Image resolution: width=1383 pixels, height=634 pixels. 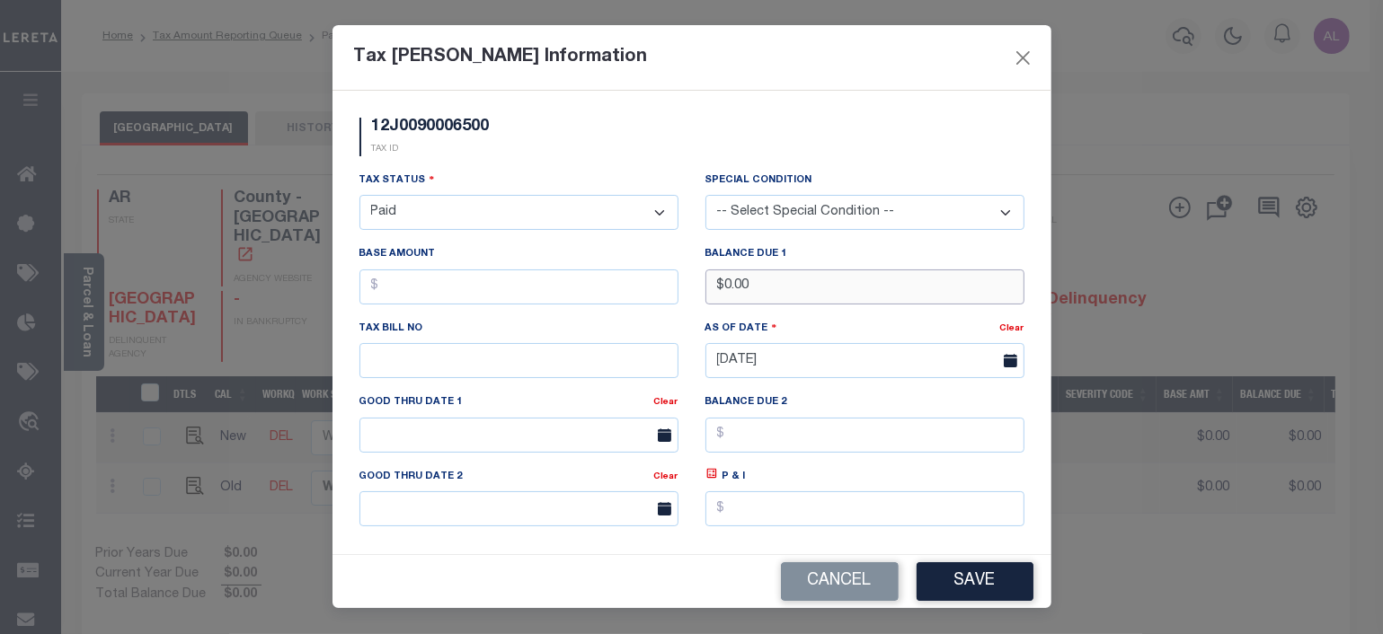 I want to click on label: Base Amount, so click(x=397, y=254).